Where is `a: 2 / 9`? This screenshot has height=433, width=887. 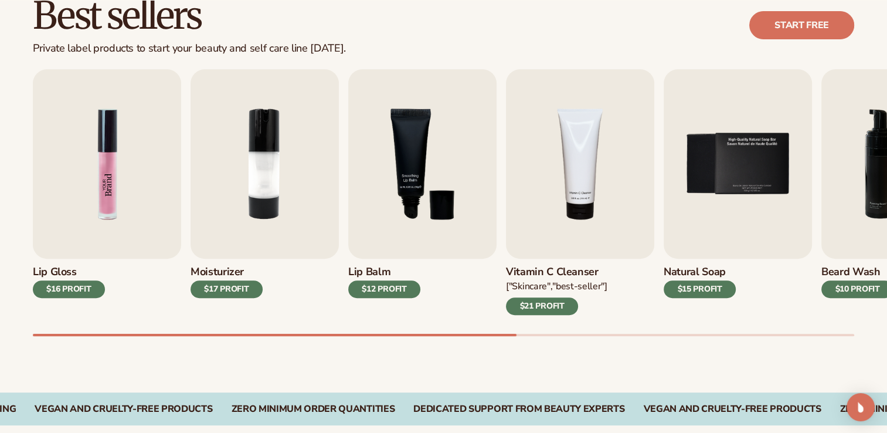 a: 2 / 9 is located at coordinates (265, 192).